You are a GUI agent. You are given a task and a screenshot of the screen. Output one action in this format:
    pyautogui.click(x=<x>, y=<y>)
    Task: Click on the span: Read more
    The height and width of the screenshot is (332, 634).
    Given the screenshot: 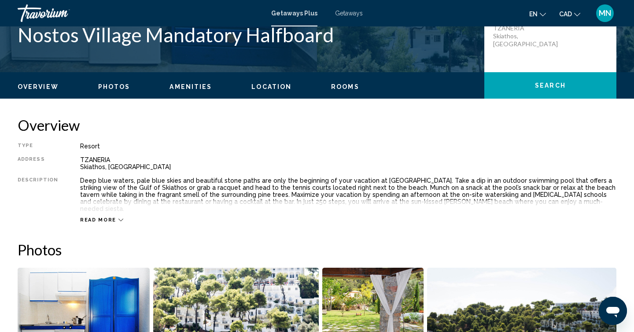 What is the action you would take?
    pyautogui.click(x=98, y=220)
    